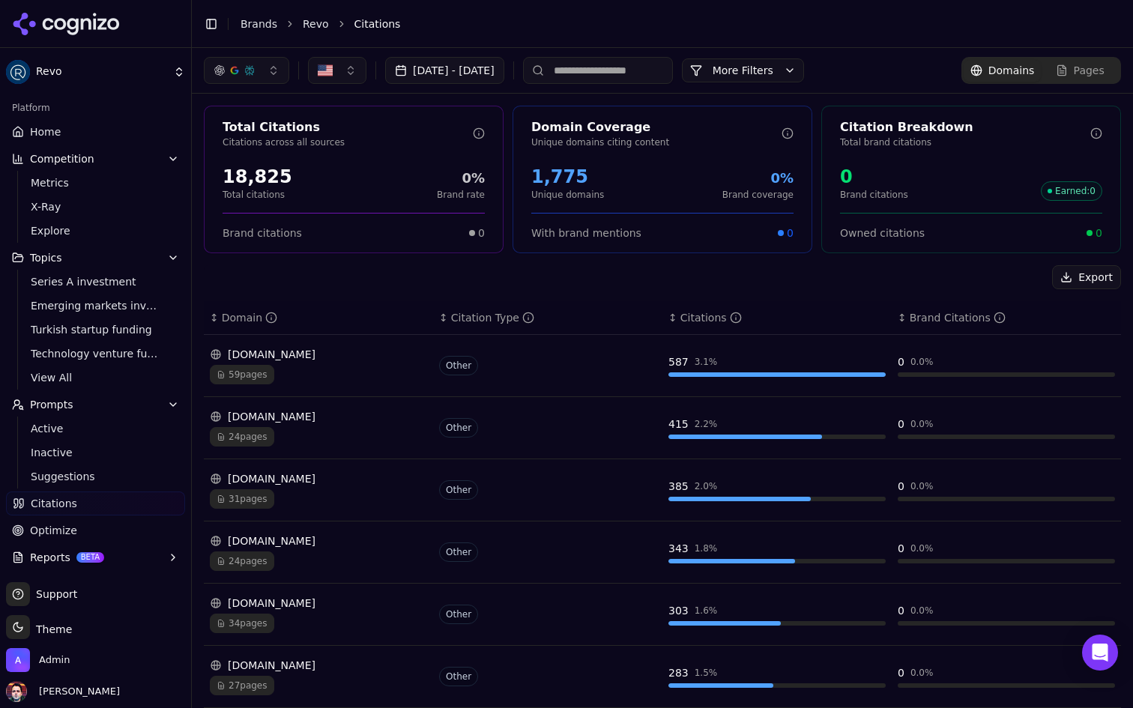  What do you see at coordinates (259, 24) in the screenshot?
I see `a: Brands` at bounding box center [259, 24].